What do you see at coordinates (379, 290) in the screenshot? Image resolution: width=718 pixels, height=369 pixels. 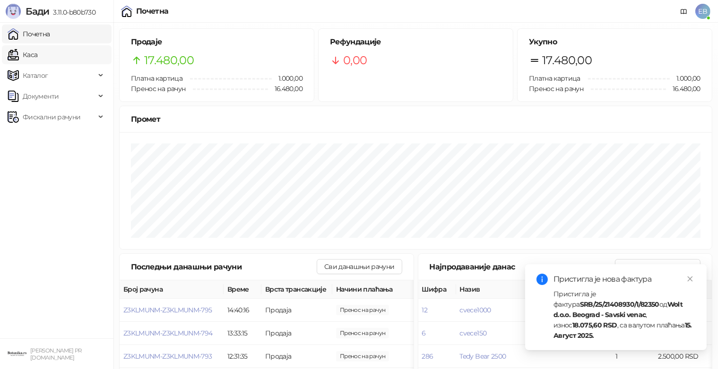 I see `th: Начини плаћања` at bounding box center [379, 290].